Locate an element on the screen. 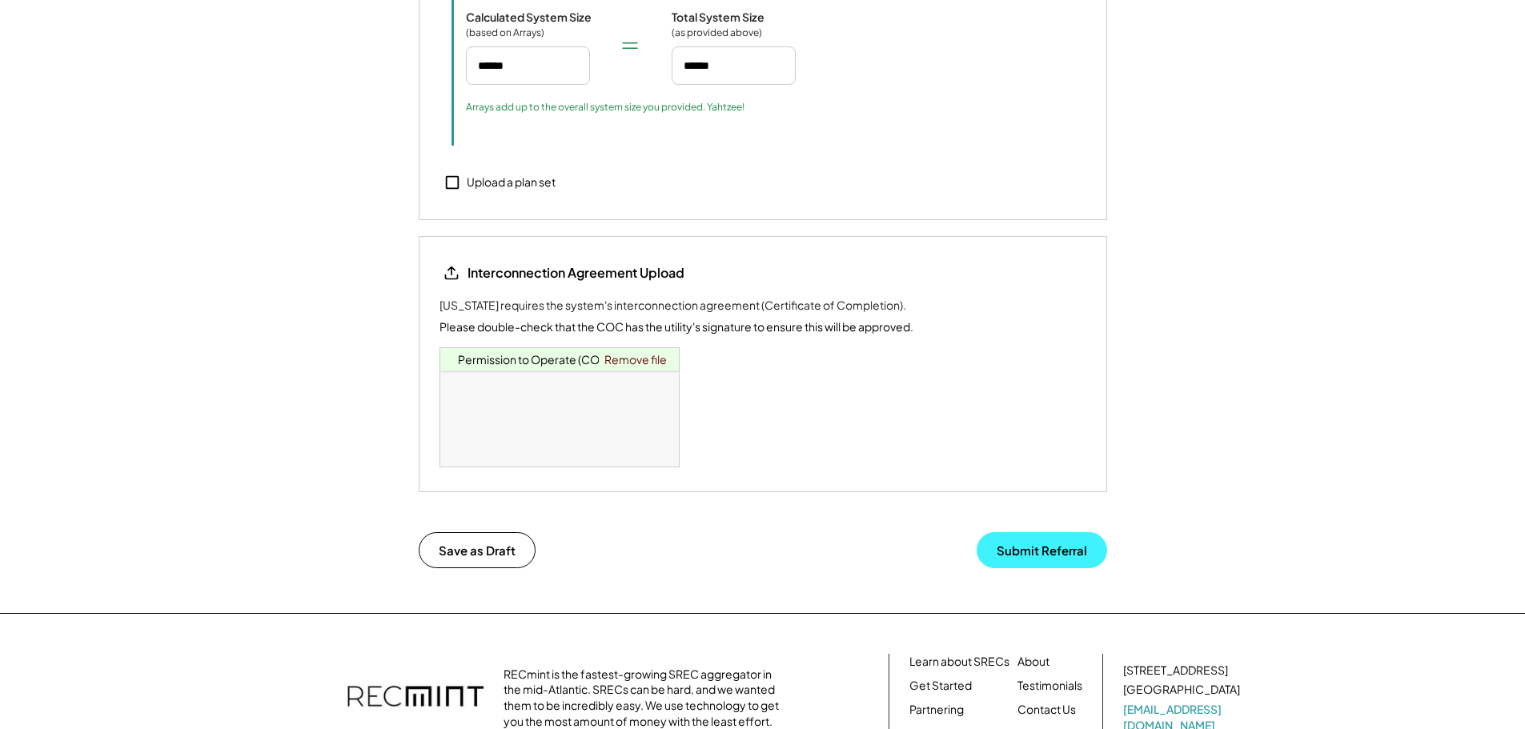 The height and width of the screenshot is (729, 1525). div: Calculated System Size is located at coordinates (528, 17).